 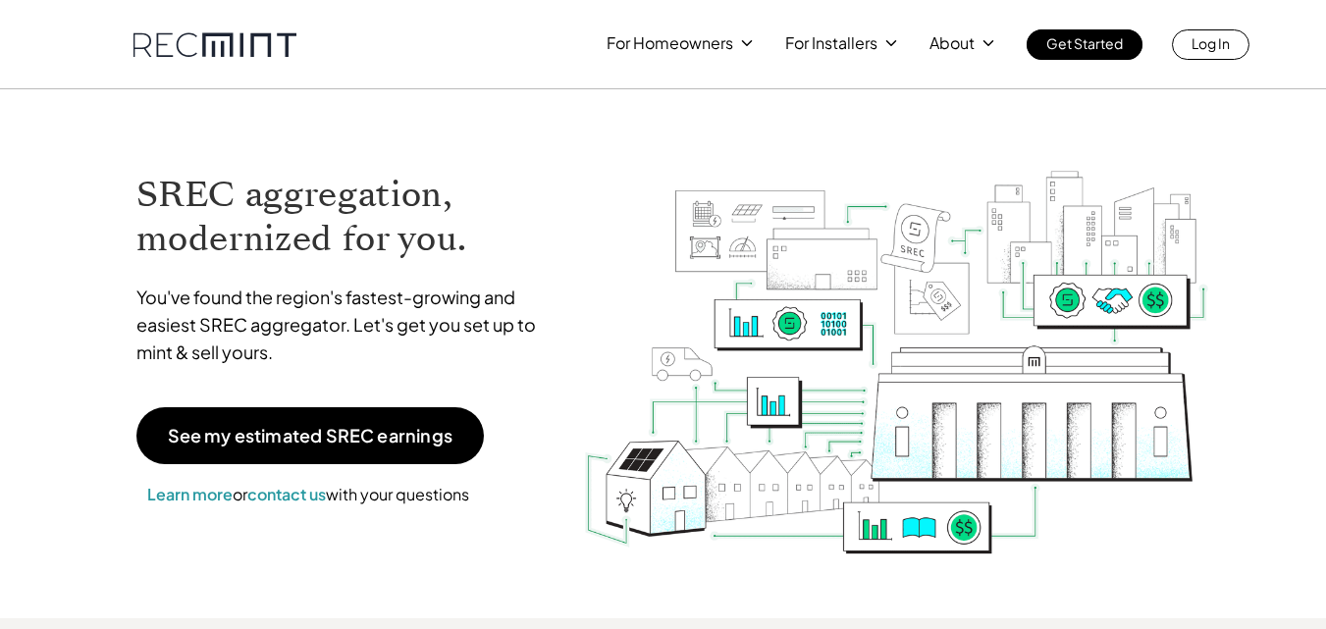 What do you see at coordinates (189, 494) in the screenshot?
I see `a: Learn more` at bounding box center [189, 494].